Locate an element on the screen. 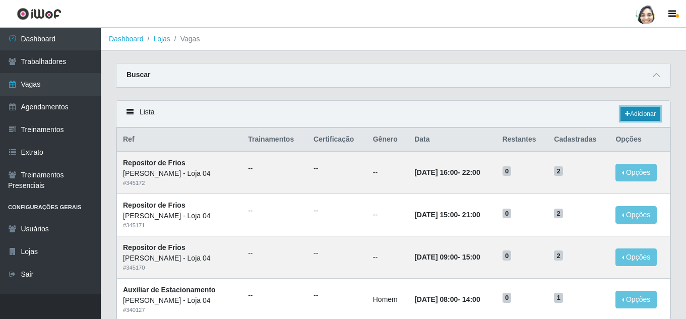  th: Cadastradas is located at coordinates (579, 140).